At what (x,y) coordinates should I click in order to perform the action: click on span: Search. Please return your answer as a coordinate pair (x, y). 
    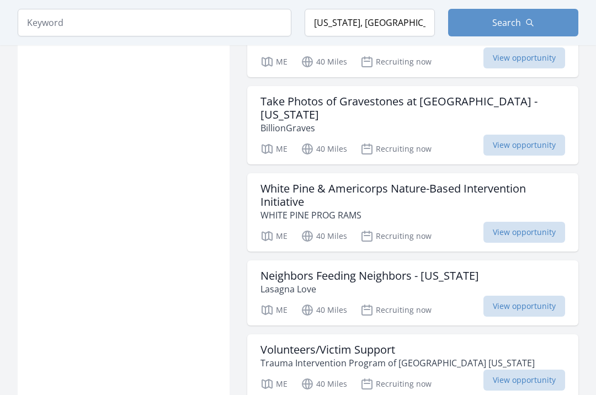
    Looking at the image, I should click on (506, 23).